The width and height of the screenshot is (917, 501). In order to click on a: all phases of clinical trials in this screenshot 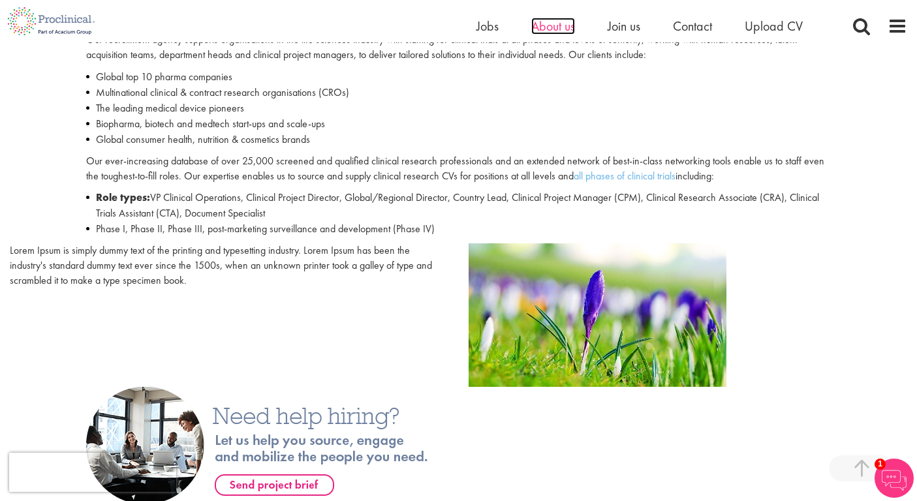, I will do `click(625, 176)`.